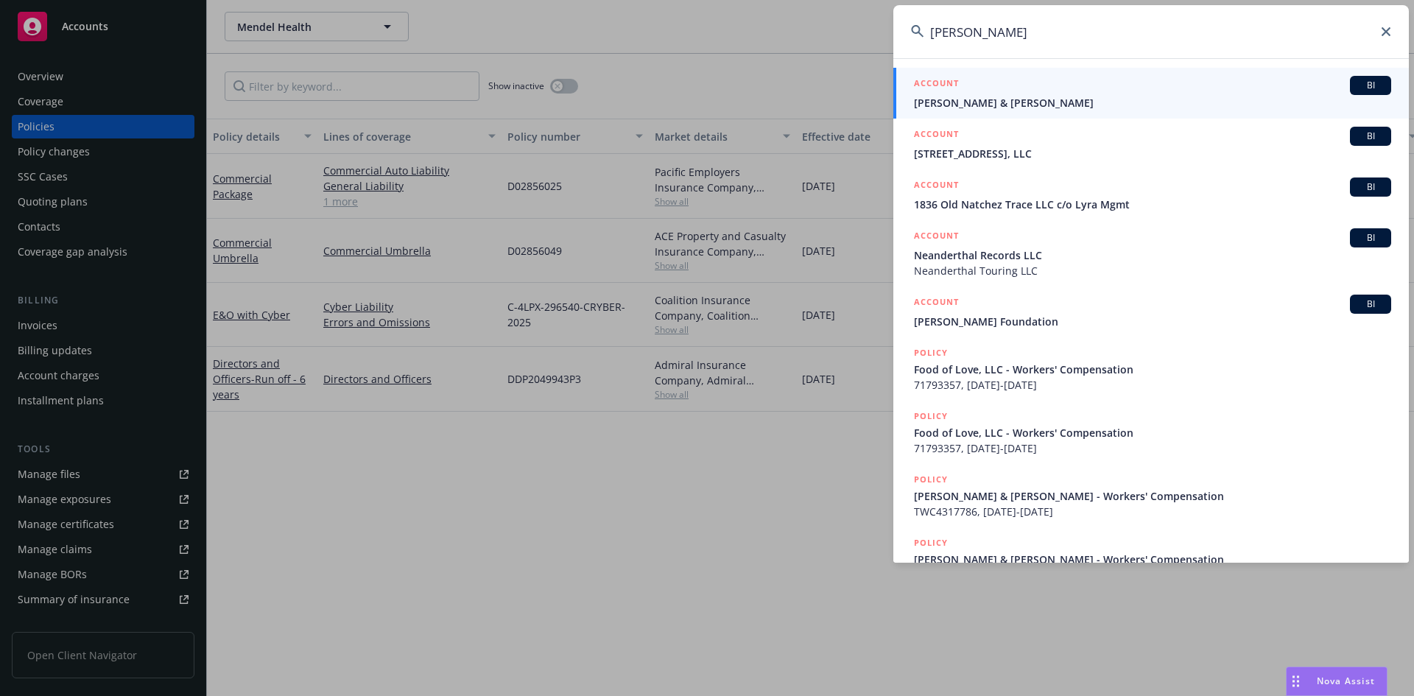 The height and width of the screenshot is (696, 1414). What do you see at coordinates (1153, 270) in the screenshot?
I see `span: Neanderthal Touring LLC` at bounding box center [1153, 270].